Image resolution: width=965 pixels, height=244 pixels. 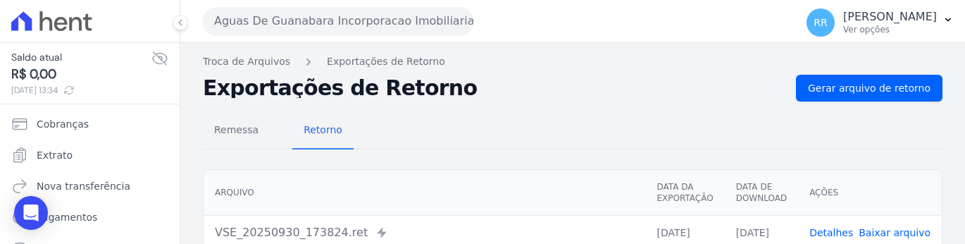 What do you see at coordinates (870, 192) in the screenshot?
I see `th: Ações` at bounding box center [870, 192].